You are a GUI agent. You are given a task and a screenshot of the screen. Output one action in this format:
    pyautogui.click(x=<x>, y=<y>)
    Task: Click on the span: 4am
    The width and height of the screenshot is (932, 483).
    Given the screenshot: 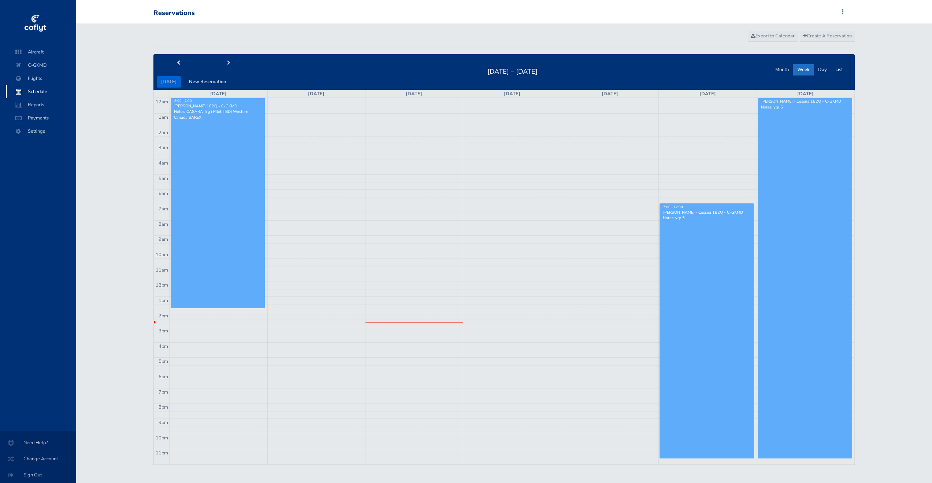 What is the action you would take?
    pyautogui.click(x=163, y=163)
    